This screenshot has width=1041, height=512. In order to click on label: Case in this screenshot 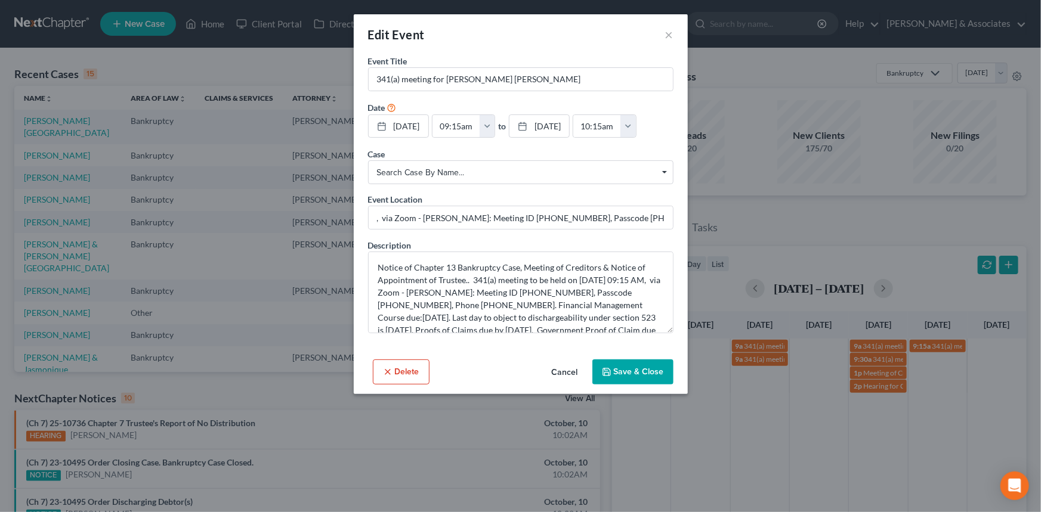, I will do `click(376, 154)`.